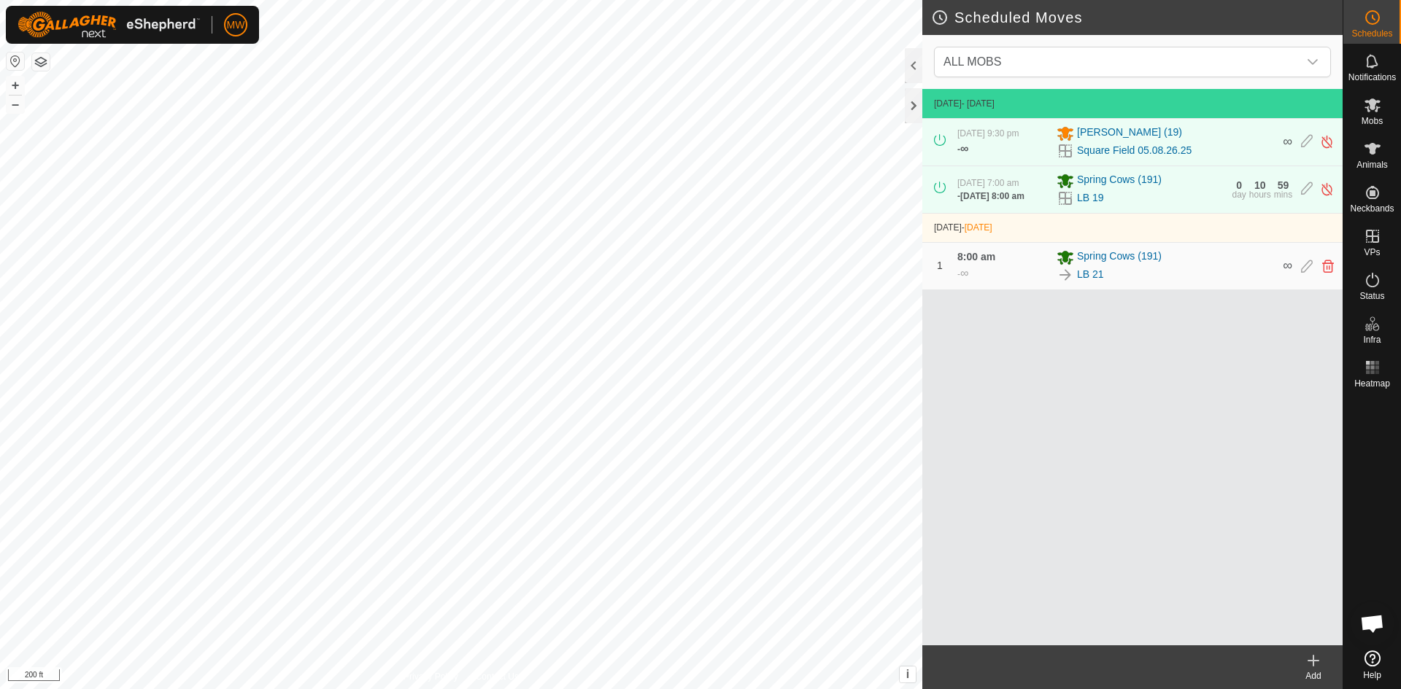 This screenshot has height=689, width=1401. Describe the element at coordinates (1371, 675) in the screenshot. I see `span: Help` at that location.